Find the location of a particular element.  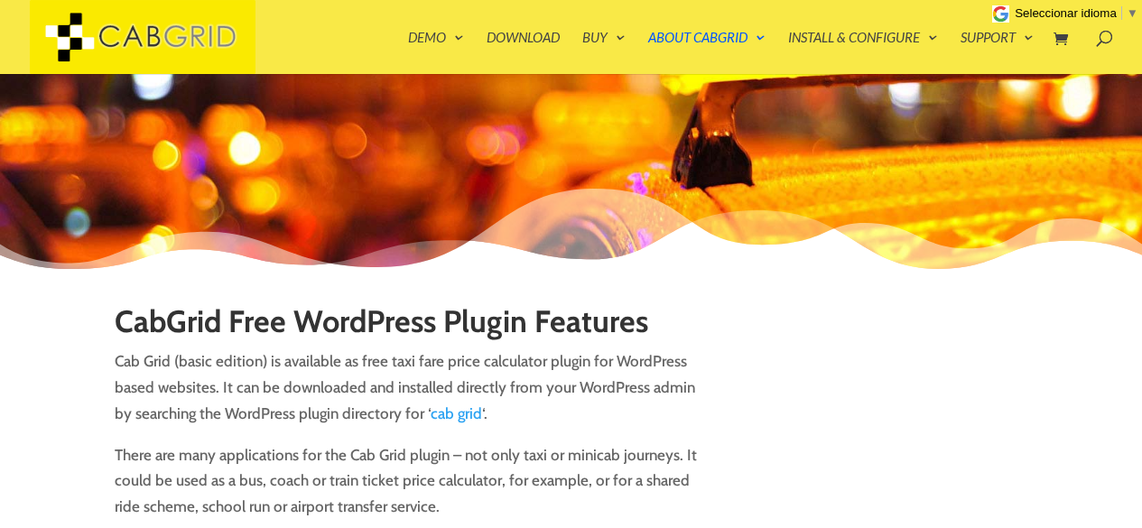

a: cab grid is located at coordinates (456, 414).